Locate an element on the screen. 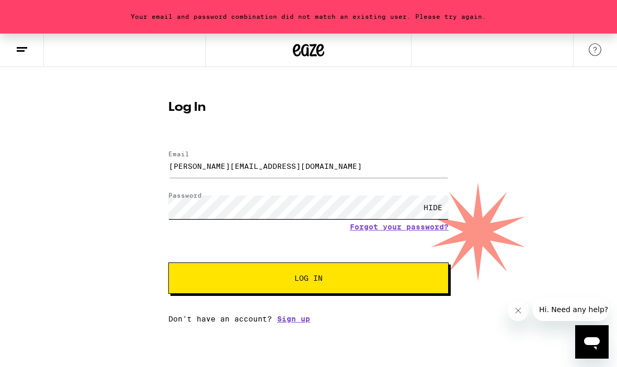 The width and height of the screenshot is (617, 367). div: Don't have an account? is located at coordinates (308, 319).